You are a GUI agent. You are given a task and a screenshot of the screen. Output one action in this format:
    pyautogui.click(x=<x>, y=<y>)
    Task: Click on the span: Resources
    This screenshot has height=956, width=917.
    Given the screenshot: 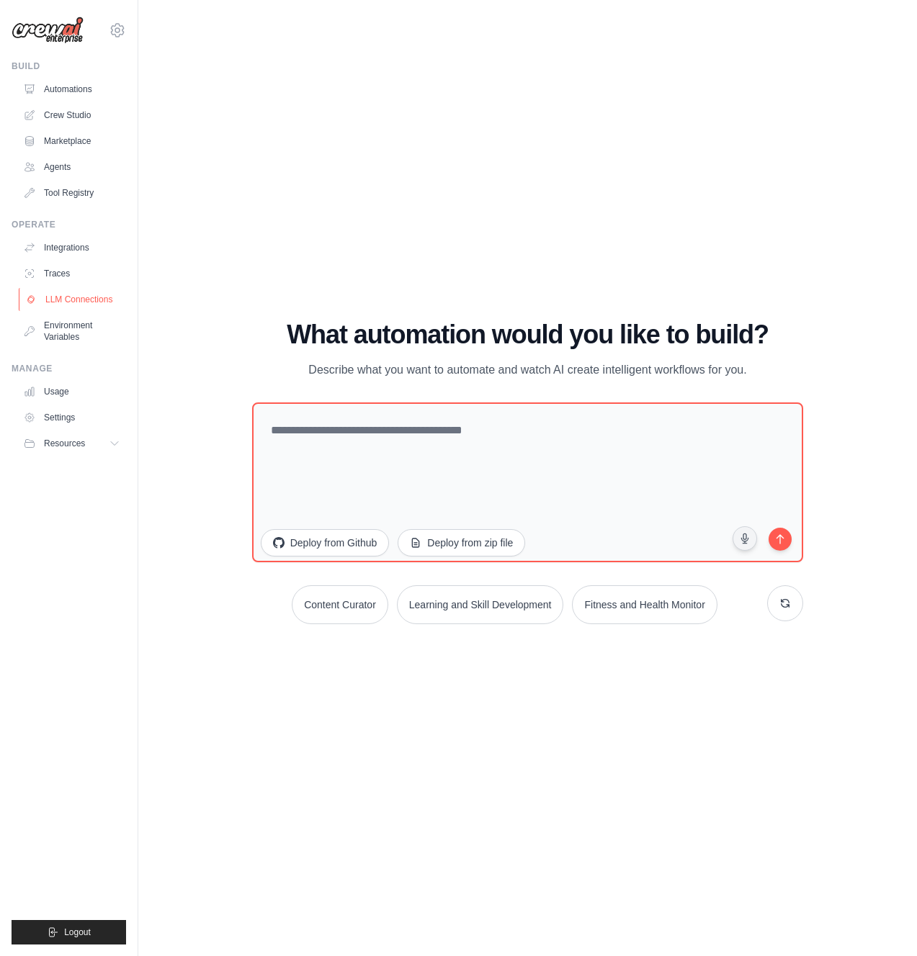 What is the action you would take?
    pyautogui.click(x=64, y=444)
    